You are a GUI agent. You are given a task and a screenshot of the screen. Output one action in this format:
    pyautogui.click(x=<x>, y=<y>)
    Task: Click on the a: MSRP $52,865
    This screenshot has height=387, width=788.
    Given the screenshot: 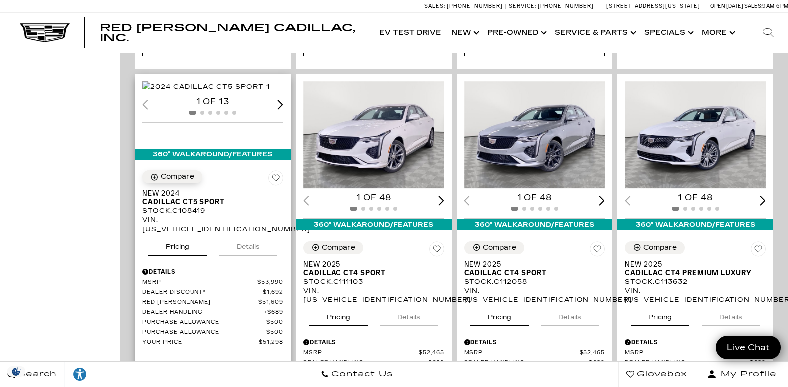 What is the action you would take?
    pyautogui.click(x=695, y=353)
    